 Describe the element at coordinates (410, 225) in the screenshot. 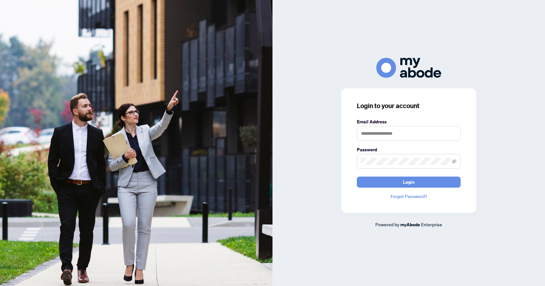

I see `a: myAbode` at that location.